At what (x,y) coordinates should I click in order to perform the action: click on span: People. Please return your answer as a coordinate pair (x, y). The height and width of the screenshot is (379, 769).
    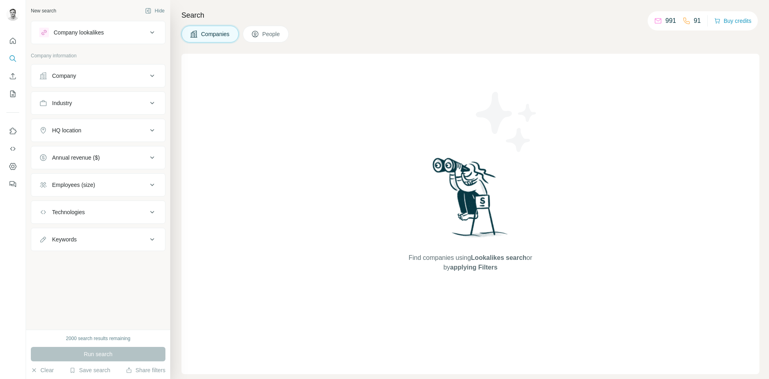
    Looking at the image, I should click on (272, 34).